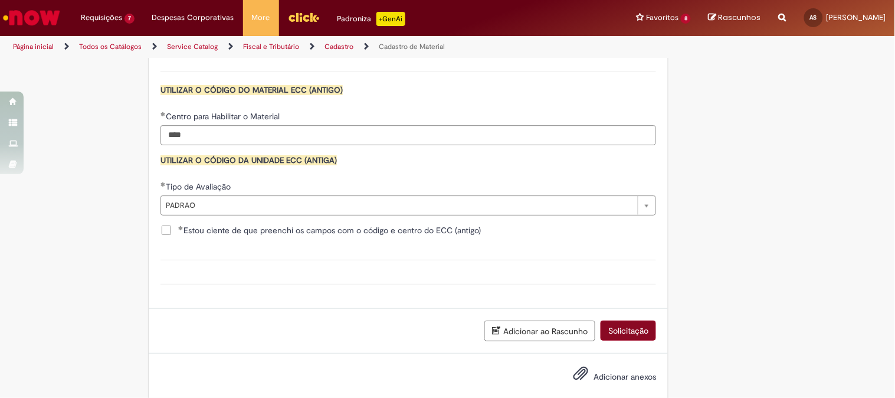 The height and width of the screenshot is (398, 895). Describe the element at coordinates (399, 205) in the screenshot. I see `span: PADRAO` at that location.